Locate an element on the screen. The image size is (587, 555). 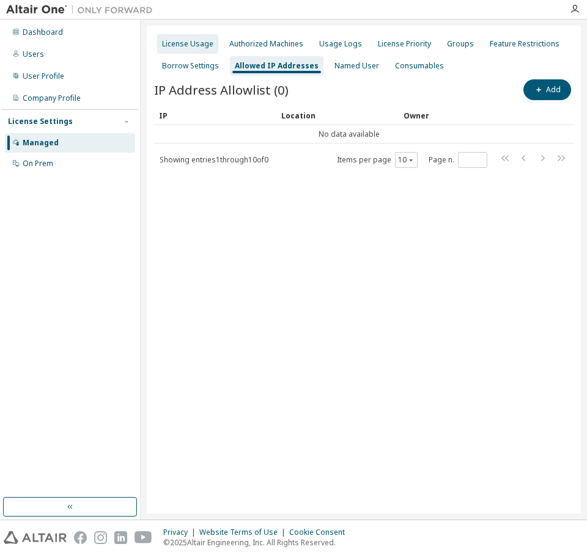
button: 10 is located at coordinates (406, 160).